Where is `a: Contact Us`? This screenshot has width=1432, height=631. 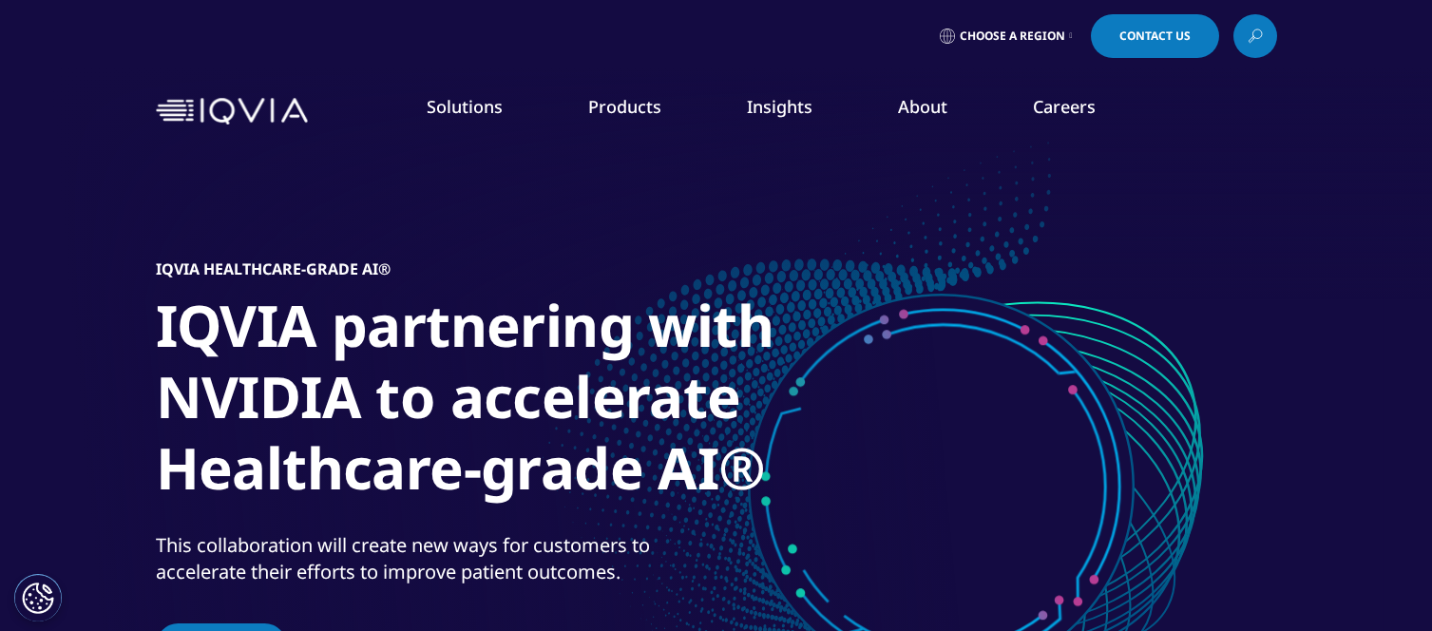
a: Contact Us is located at coordinates (1154, 36).